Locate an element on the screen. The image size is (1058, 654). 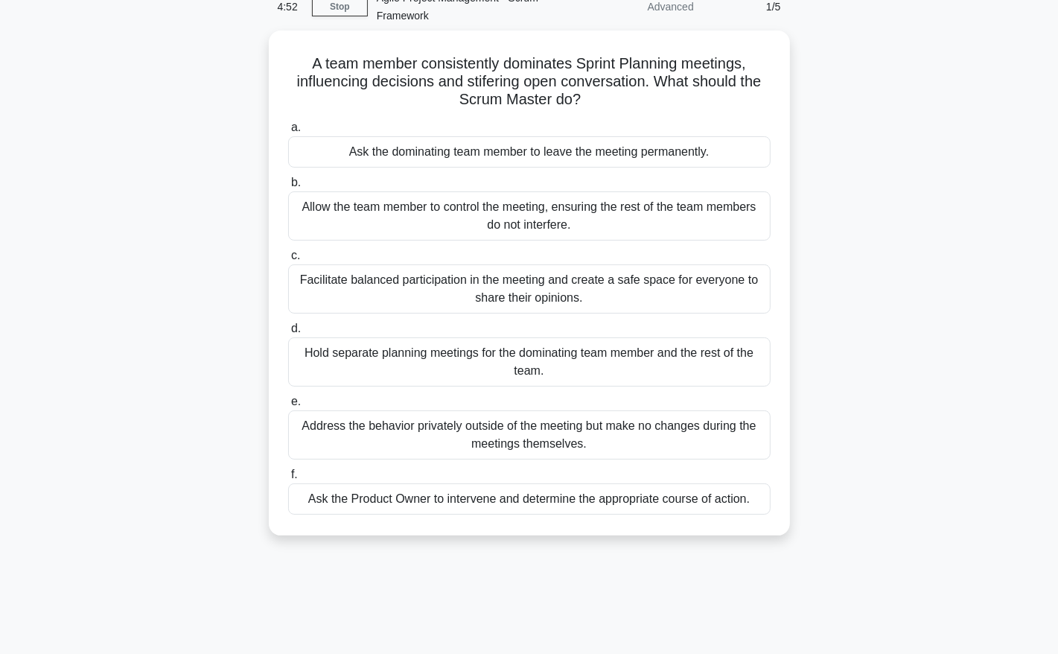
span: d. is located at coordinates (296, 328).